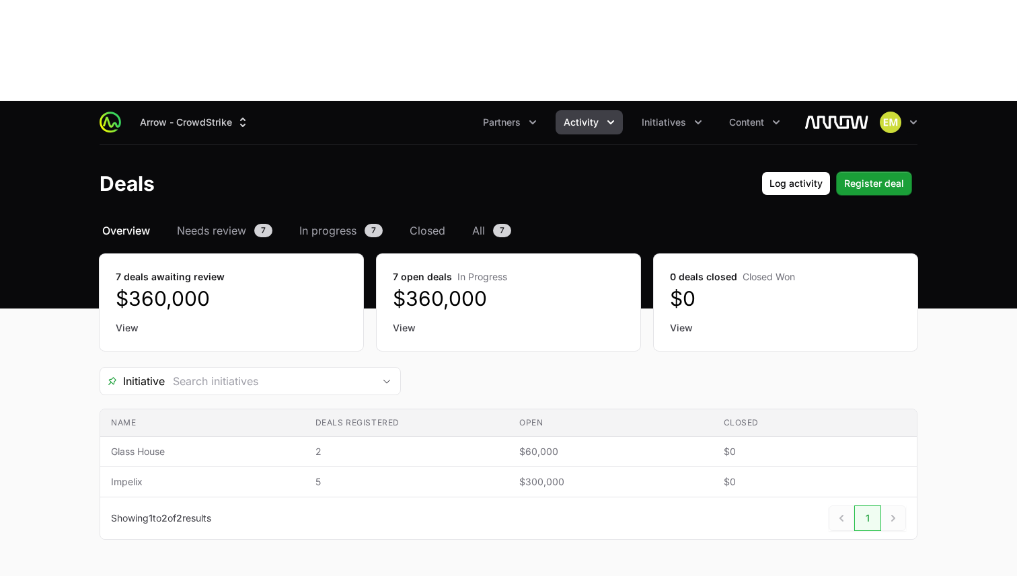 The width and height of the screenshot is (1017, 576). I want to click on th: Name, so click(202, 423).